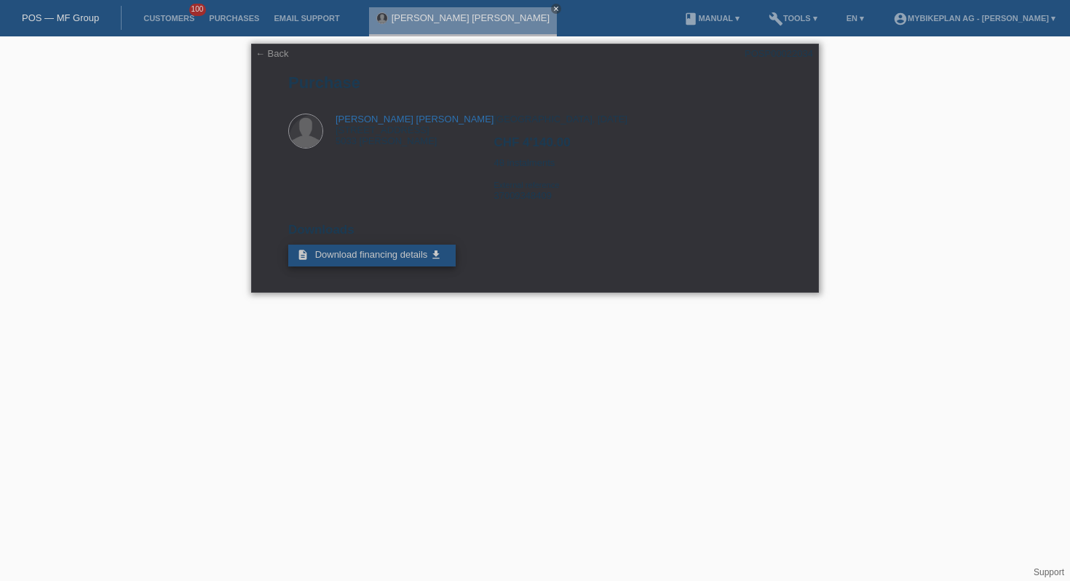 The width and height of the screenshot is (1070, 581). Describe the element at coordinates (691, 19) in the screenshot. I see `i: book` at that location.